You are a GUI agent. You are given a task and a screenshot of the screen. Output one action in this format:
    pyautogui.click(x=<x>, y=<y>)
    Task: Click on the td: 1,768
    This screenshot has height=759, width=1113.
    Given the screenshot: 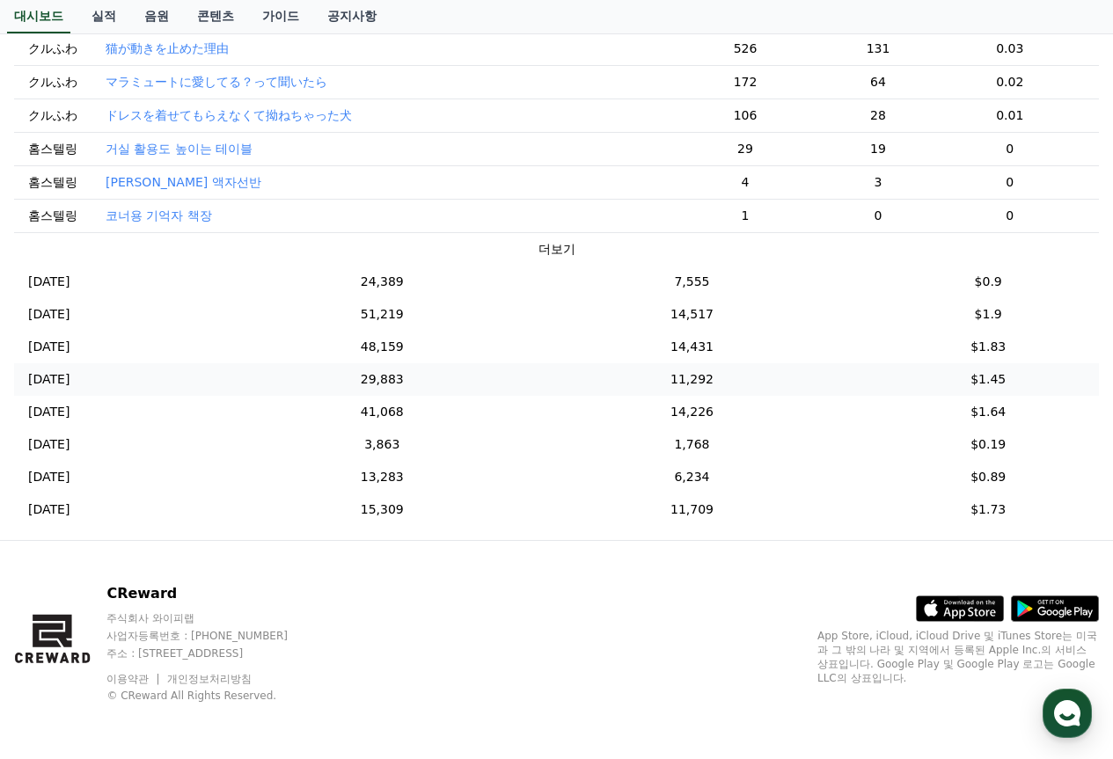 What is the action you would take?
    pyautogui.click(x=692, y=444)
    